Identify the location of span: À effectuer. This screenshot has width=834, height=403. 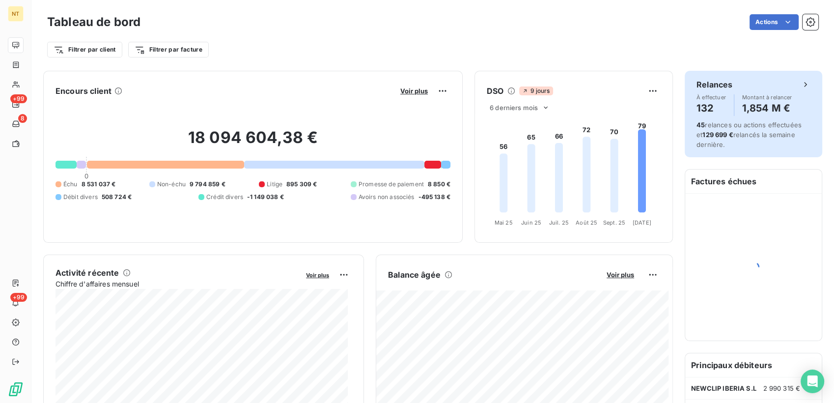
(711, 97).